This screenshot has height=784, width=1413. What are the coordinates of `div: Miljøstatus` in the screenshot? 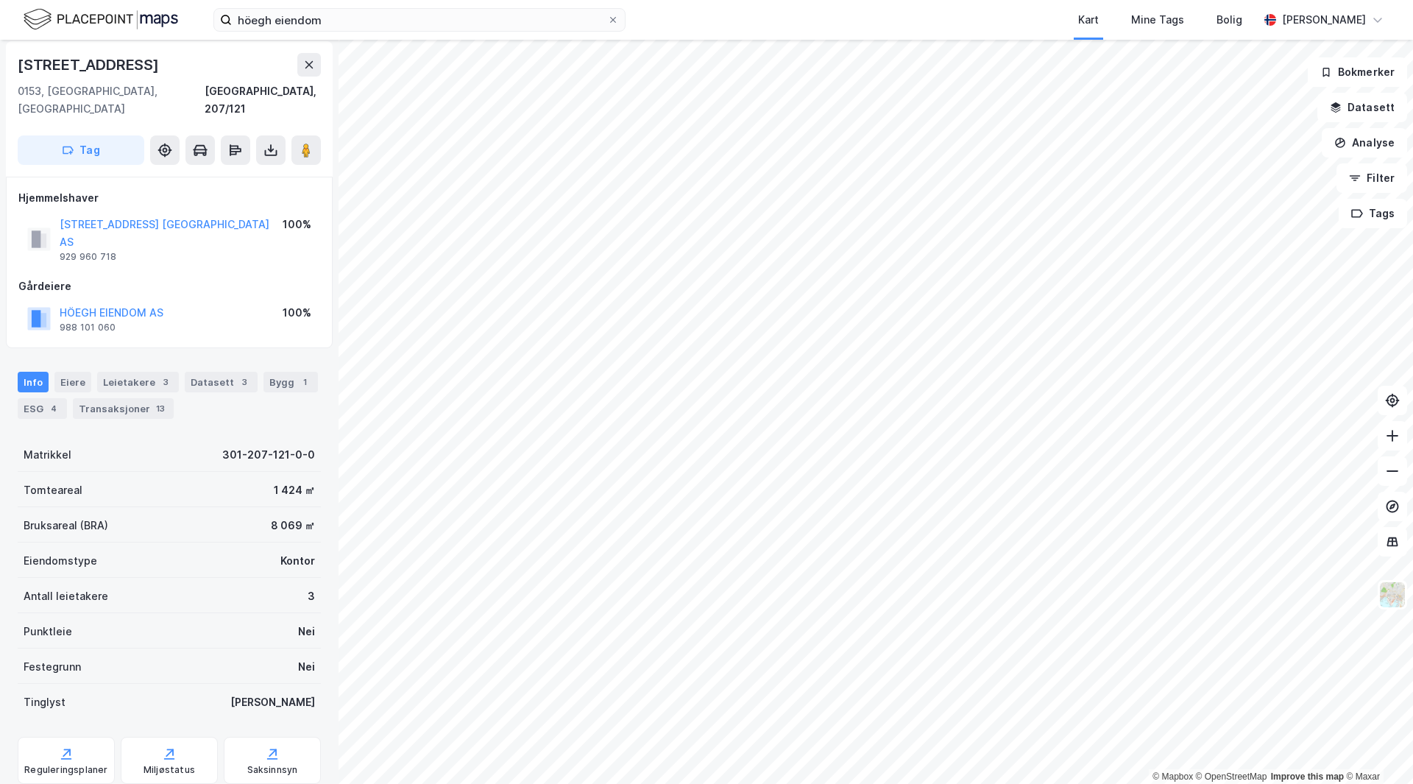 It's located at (169, 770).